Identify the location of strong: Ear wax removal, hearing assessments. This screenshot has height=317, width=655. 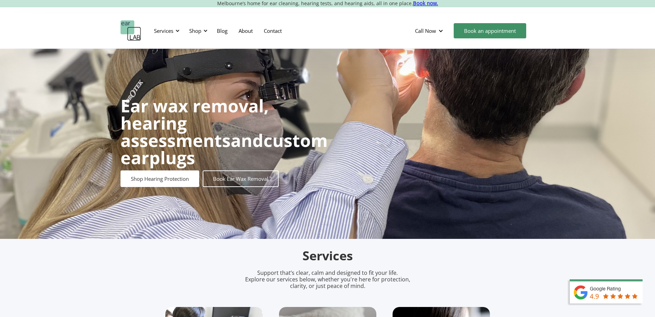
(194, 123).